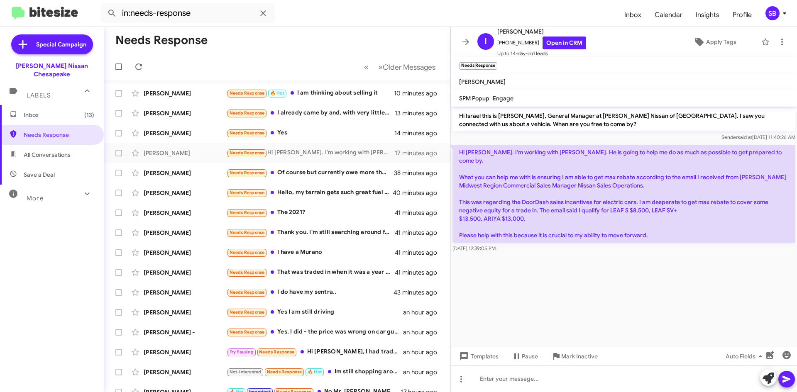 The width and height of the screenshot is (797, 392). I want to click on span: (13), so click(89, 115).